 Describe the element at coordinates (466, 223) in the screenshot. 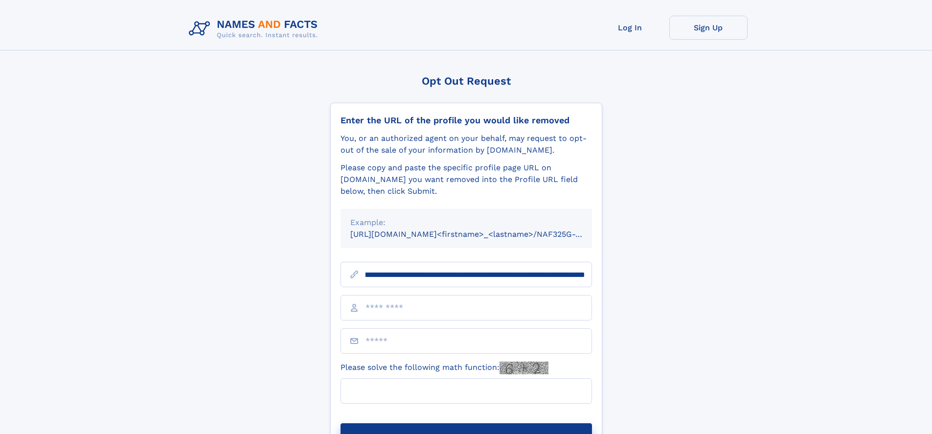

I see `div: Example:` at that location.